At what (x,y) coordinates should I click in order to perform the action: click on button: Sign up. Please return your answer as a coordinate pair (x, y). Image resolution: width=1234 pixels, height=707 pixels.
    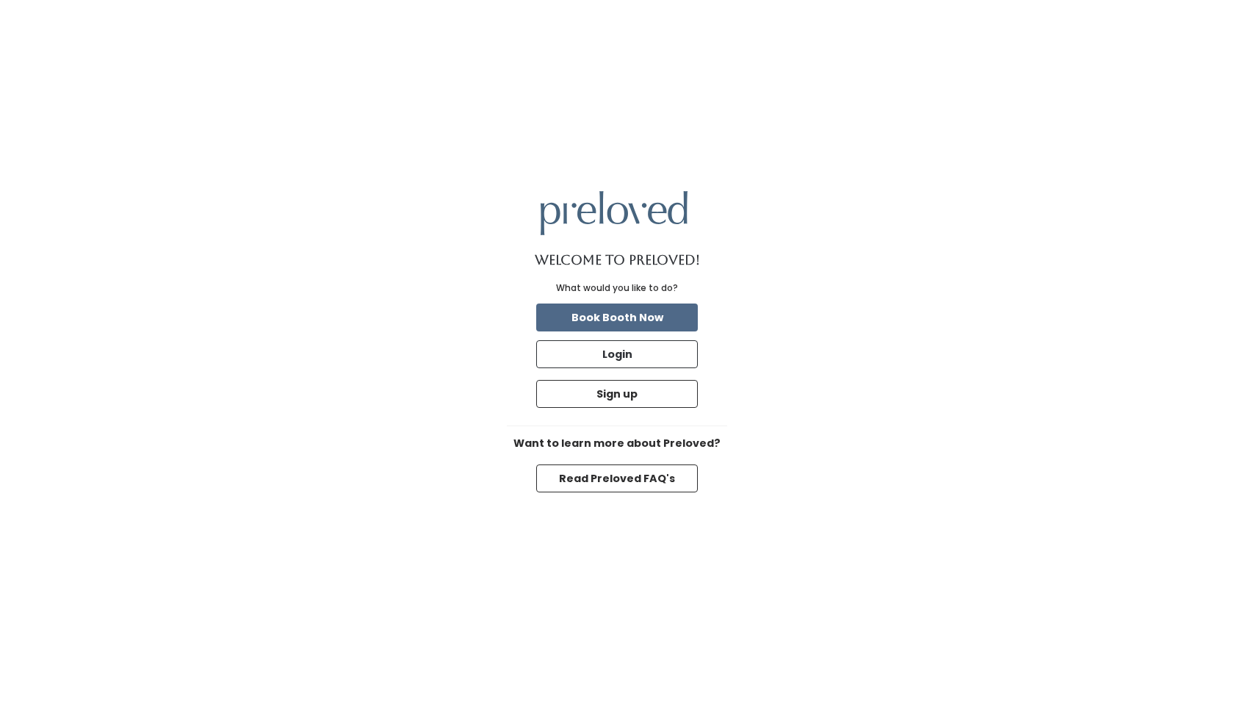
    Looking at the image, I should click on (617, 394).